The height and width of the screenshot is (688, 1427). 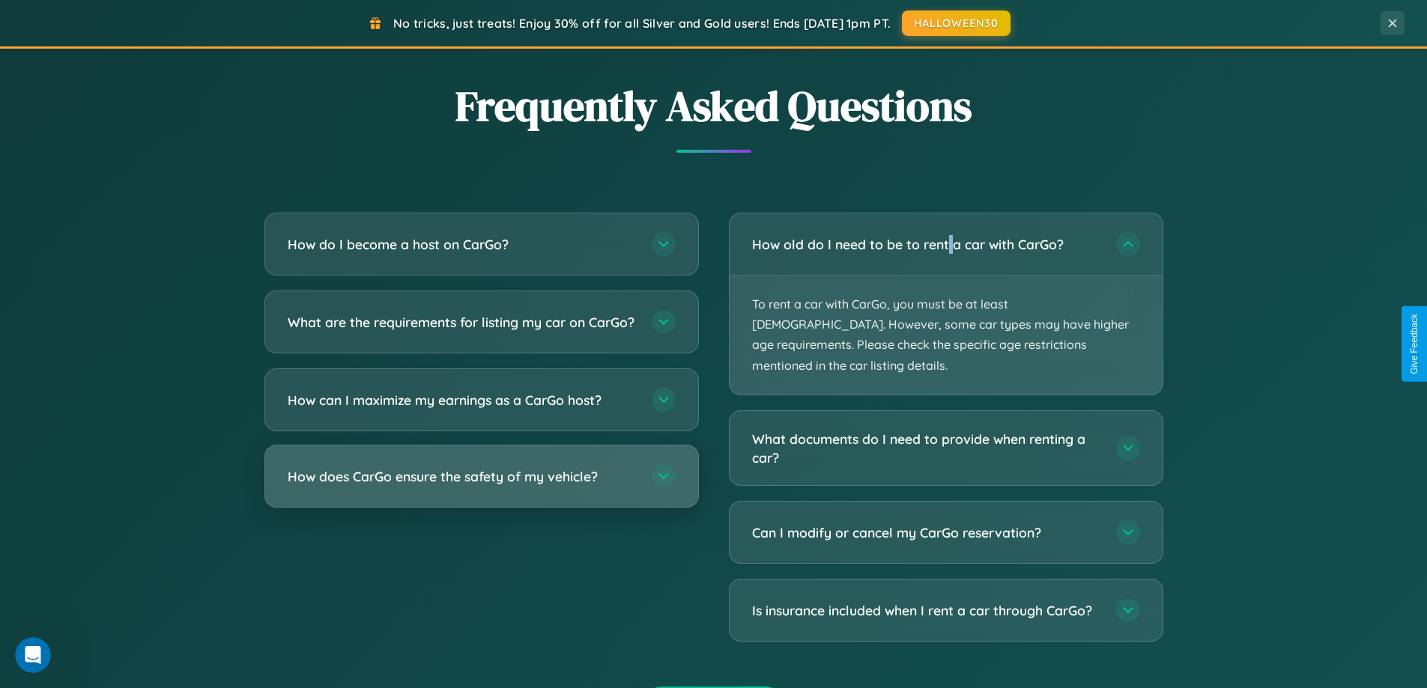 I want to click on h3: Is insurance included when I rent a car through CarGo?, so click(x=927, y=611).